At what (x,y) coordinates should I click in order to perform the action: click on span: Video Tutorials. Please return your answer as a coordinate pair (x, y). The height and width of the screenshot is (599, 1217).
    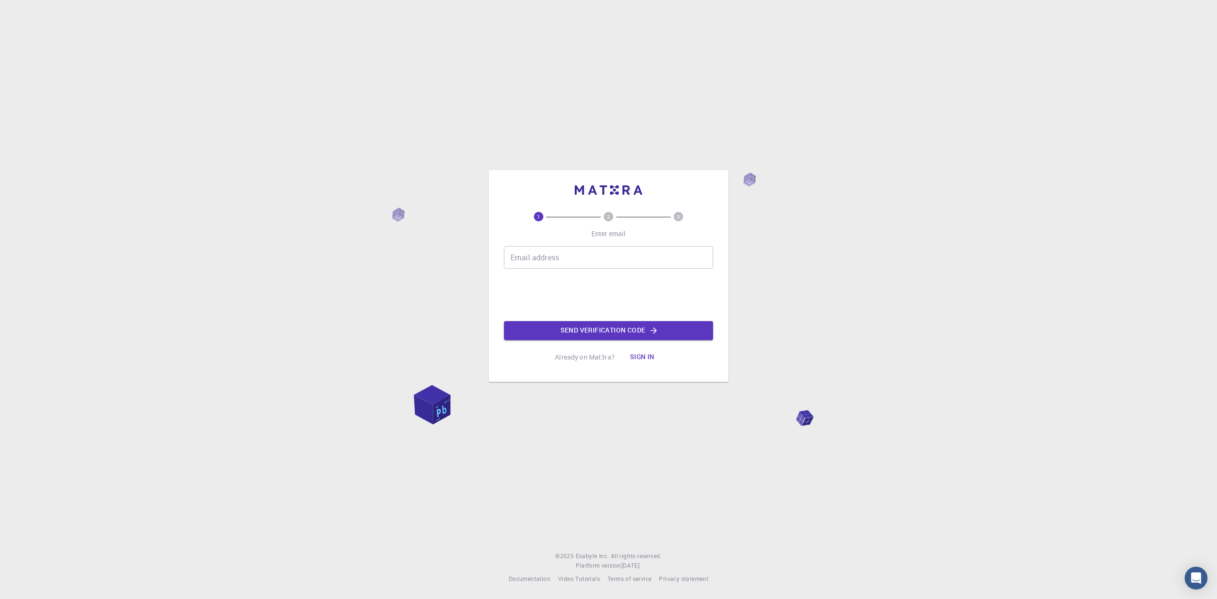
    Looking at the image, I should click on (579, 579).